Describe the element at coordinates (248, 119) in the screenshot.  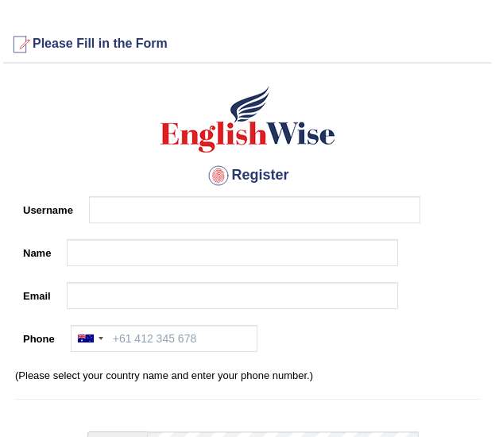
I see `img: Logo of English Wise create a new account for intelligent practice with AI` at that location.